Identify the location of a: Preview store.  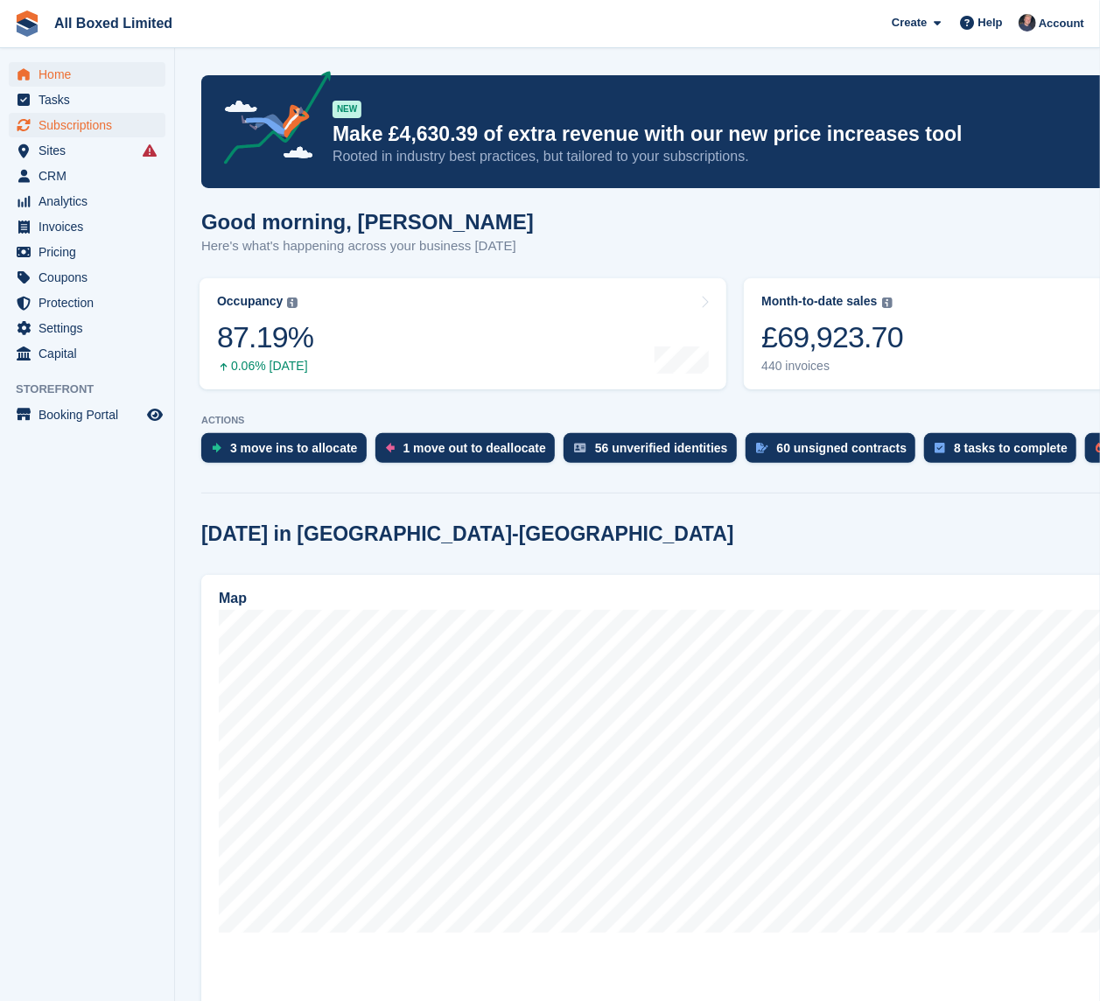
(155, 415).